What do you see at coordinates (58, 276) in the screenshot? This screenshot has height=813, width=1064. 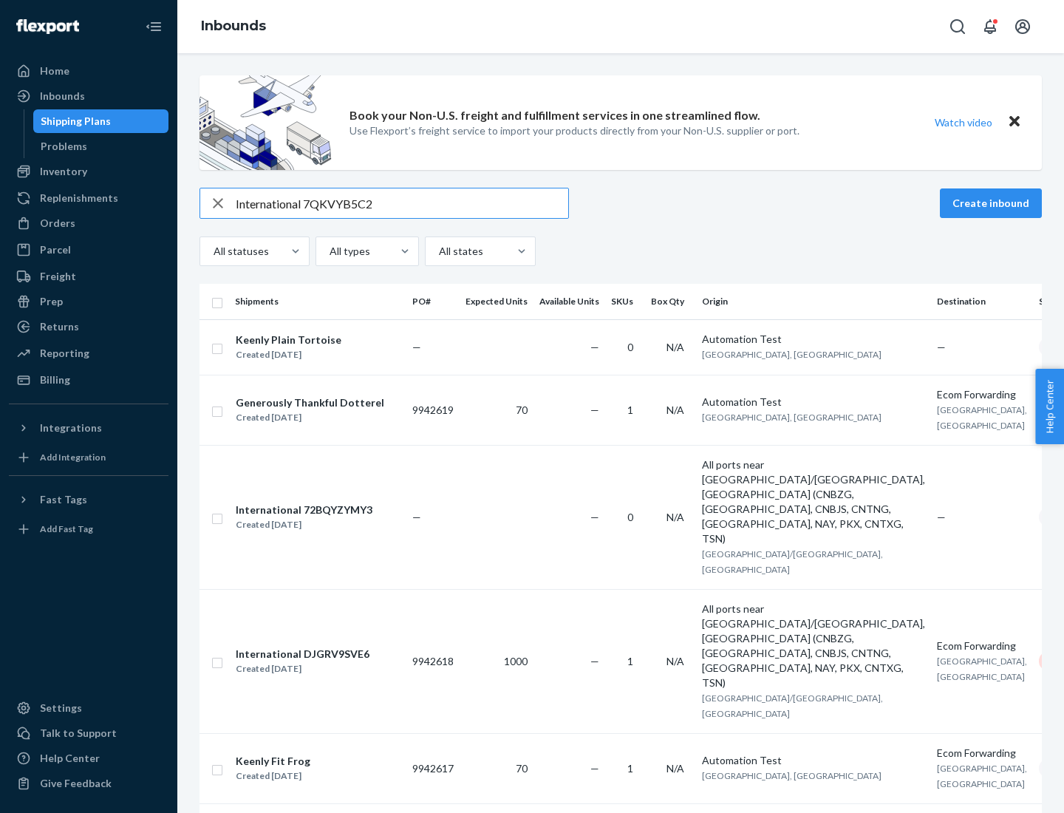 I see `div: Freight` at bounding box center [58, 276].